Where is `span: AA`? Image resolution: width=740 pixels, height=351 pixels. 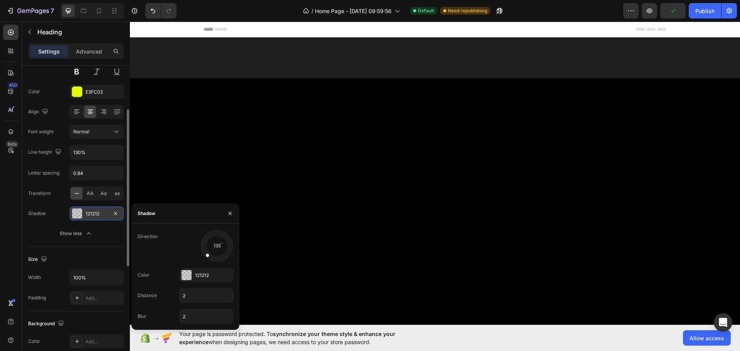 span: AA is located at coordinates (90, 193).